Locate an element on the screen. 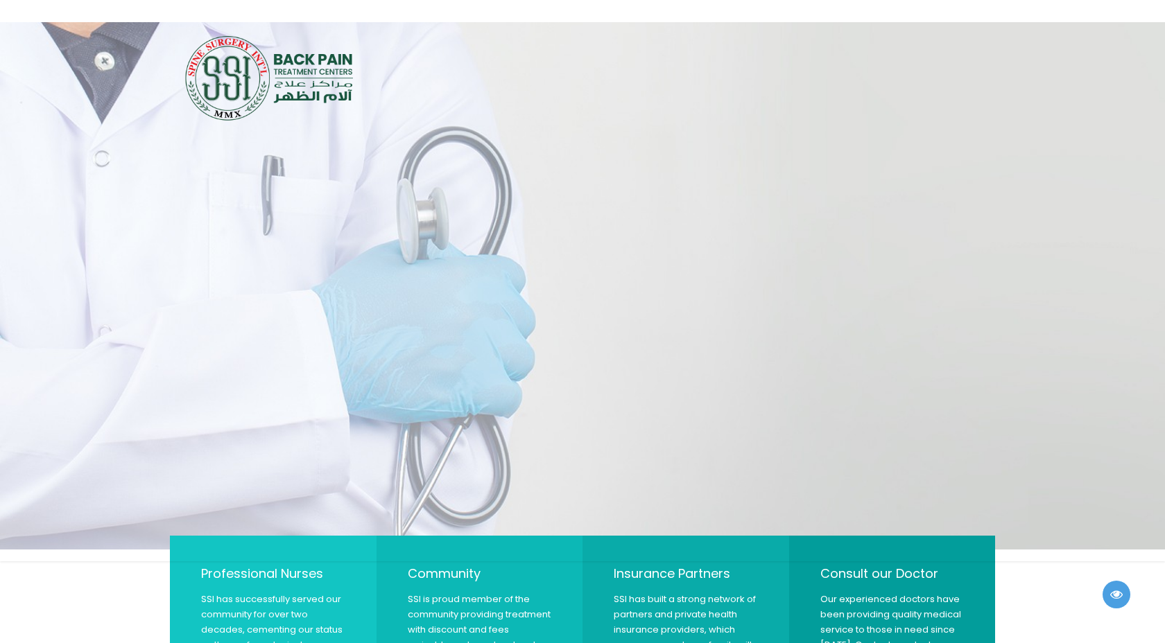 The image size is (1165, 643). span: Edit/Preview is located at coordinates (1116, 595).